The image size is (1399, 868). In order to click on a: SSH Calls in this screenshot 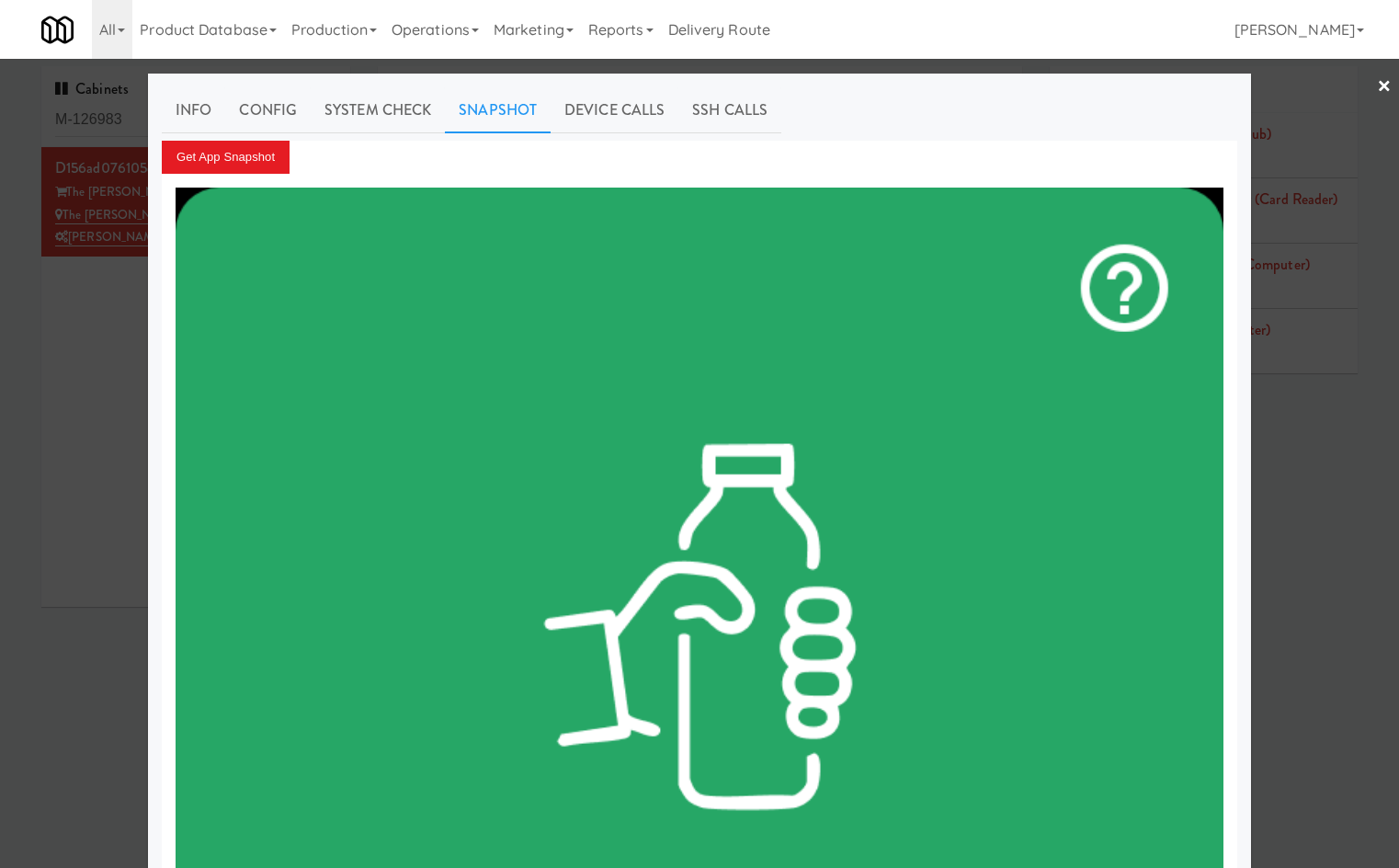, I will do `click(730, 110)`.